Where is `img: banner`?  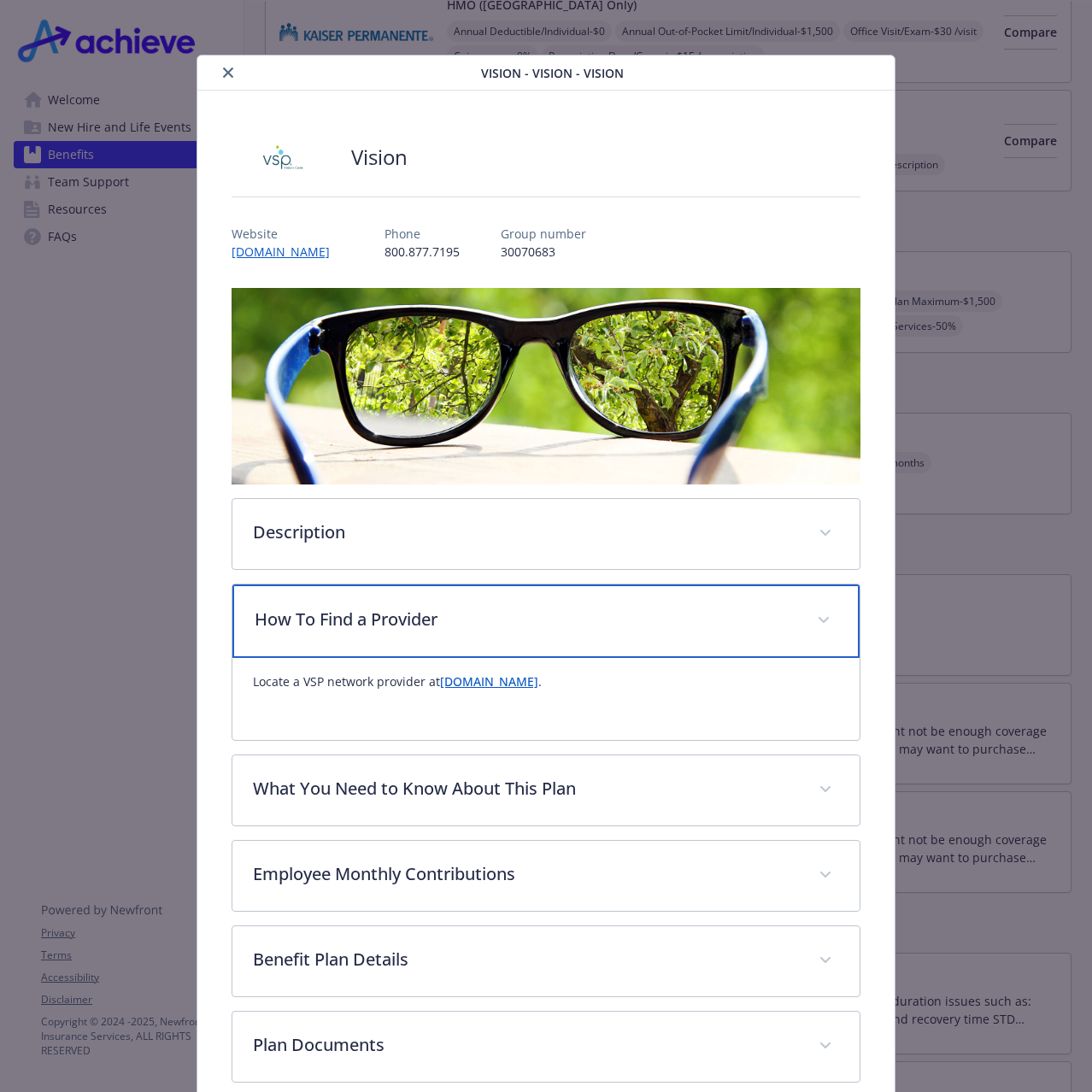
img: banner is located at coordinates (546, 387).